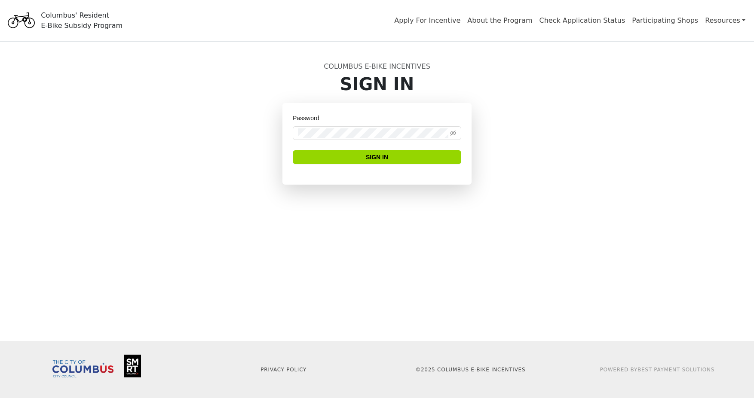  What do you see at coordinates (377, 157) in the screenshot?
I see `button: Sign In` at bounding box center [377, 157].